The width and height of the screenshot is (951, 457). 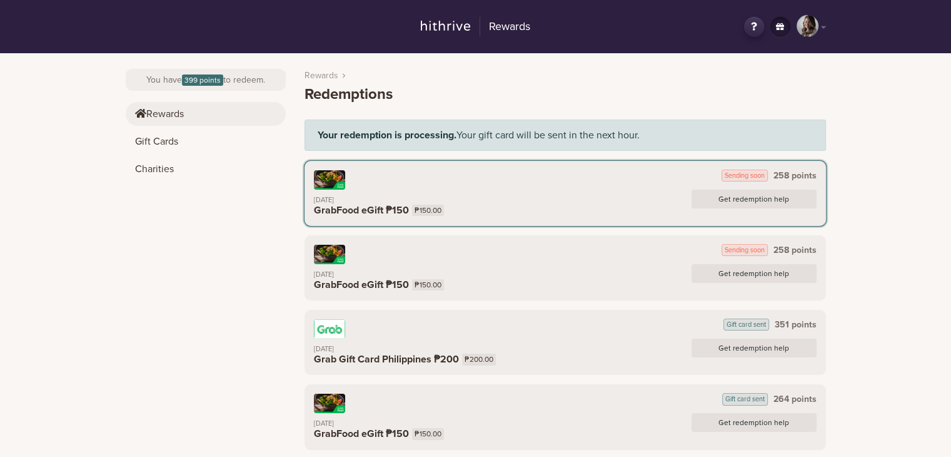 I want to click on h2: Rewards, so click(x=505, y=27).